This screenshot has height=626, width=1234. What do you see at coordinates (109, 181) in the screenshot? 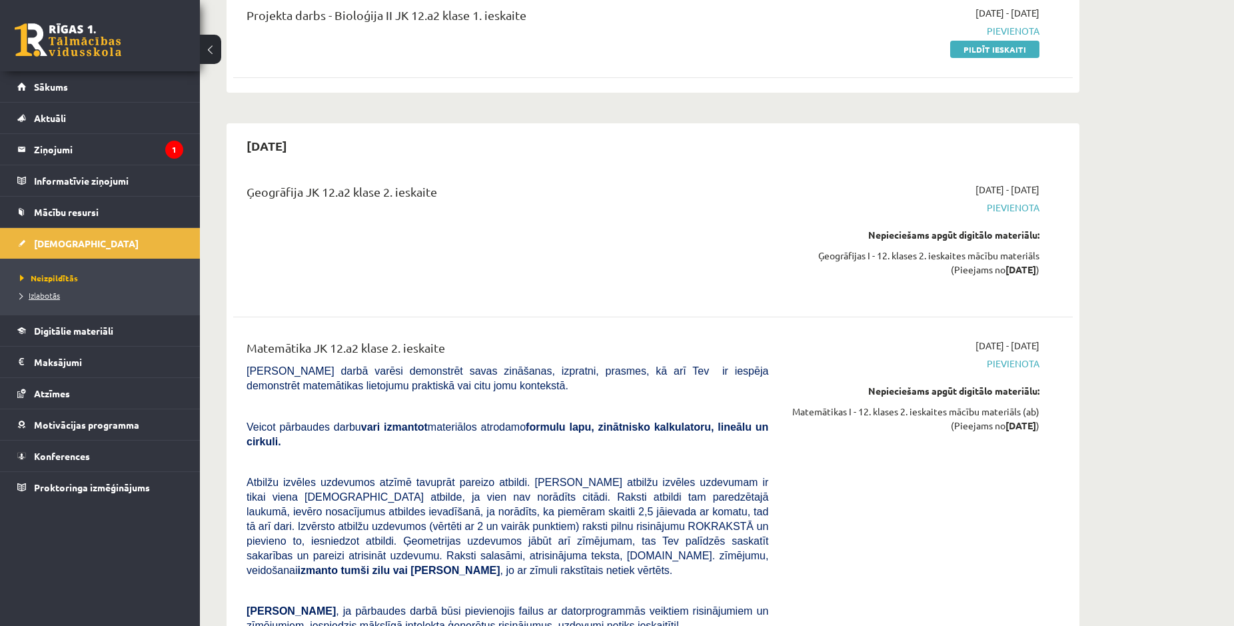
I see `legend: Informatīvie ziņojumi` at bounding box center [109, 181].